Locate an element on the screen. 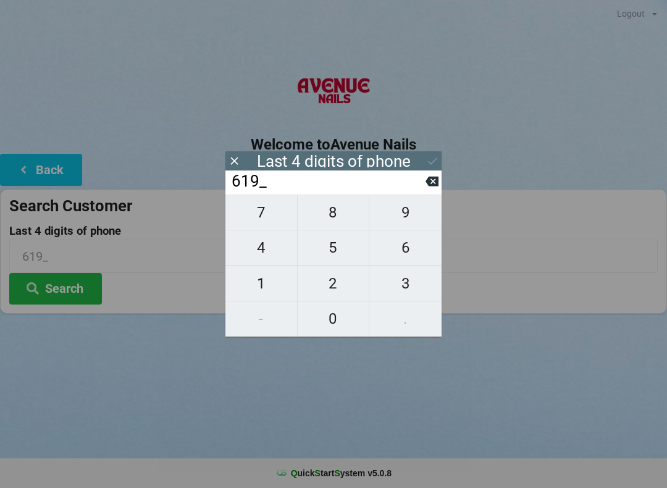  span: 9 is located at coordinates (405, 212).